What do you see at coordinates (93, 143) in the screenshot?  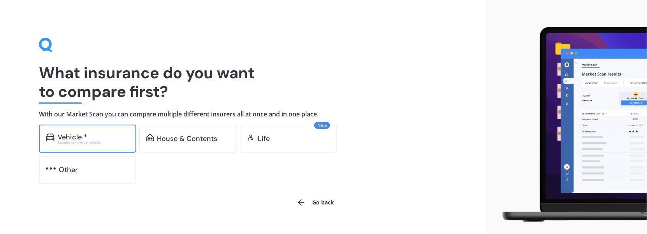 I see `div: Excludes commercial vehicles` at bounding box center [93, 143].